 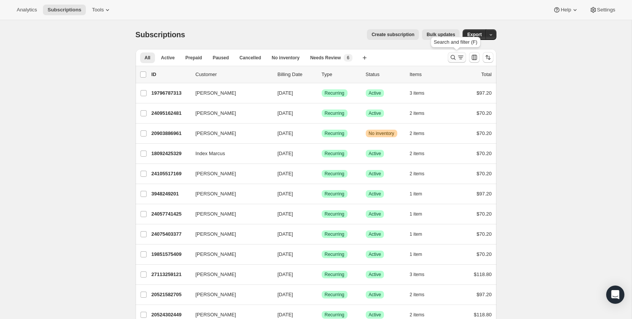 What do you see at coordinates (64, 10) in the screenshot?
I see `button: Subscriptions` at bounding box center [64, 10].